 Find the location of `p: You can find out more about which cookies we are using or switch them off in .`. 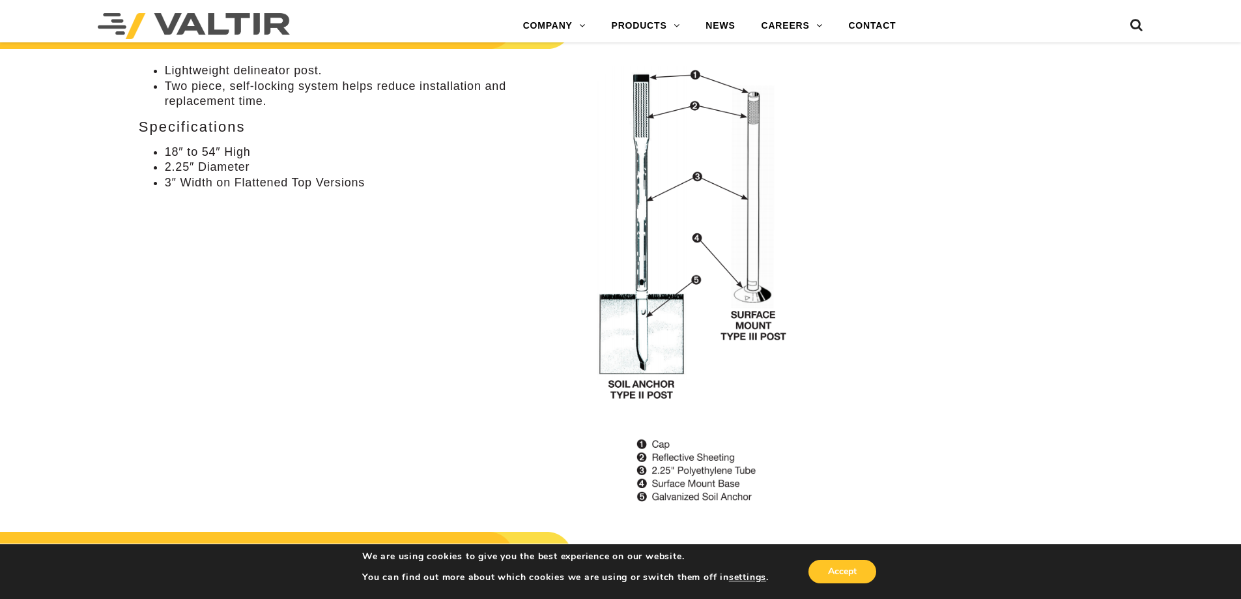

p: You can find out more about which cookies we are using or switch them off in . is located at coordinates (566, 577).